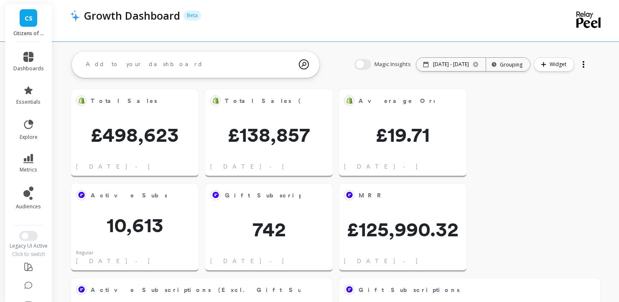 Image resolution: width=619 pixels, height=302 pixels. I want to click on span: essentials, so click(28, 102).